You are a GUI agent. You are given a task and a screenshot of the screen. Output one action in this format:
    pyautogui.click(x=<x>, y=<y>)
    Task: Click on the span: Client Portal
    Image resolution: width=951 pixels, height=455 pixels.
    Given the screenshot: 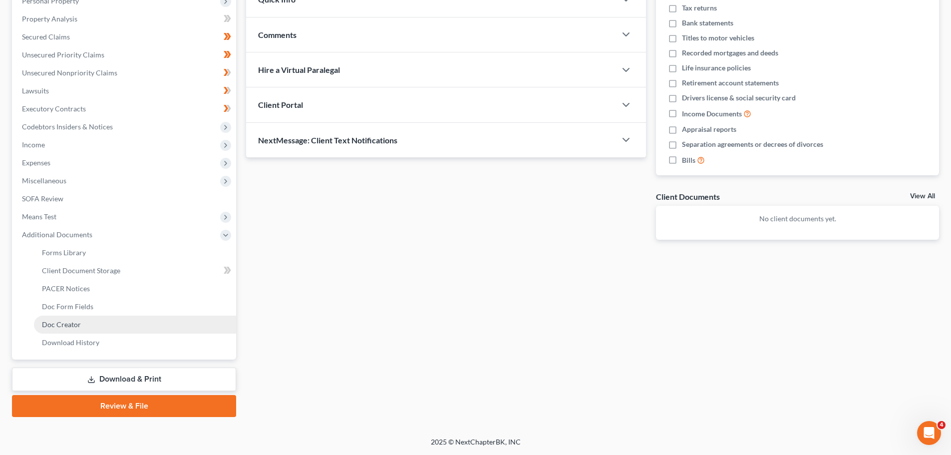 What is the action you would take?
    pyautogui.click(x=281, y=104)
    